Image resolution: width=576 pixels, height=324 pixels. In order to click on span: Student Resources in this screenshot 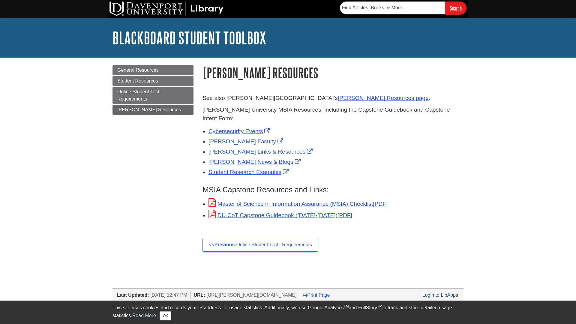, I will do `click(138, 81)`.